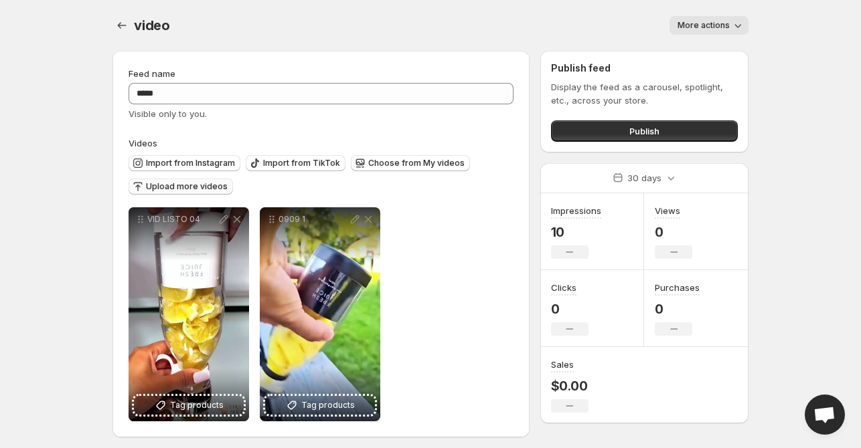 The image size is (861, 448). What do you see at coordinates (181, 187) in the screenshot?
I see `button: Upload more videos` at bounding box center [181, 187].